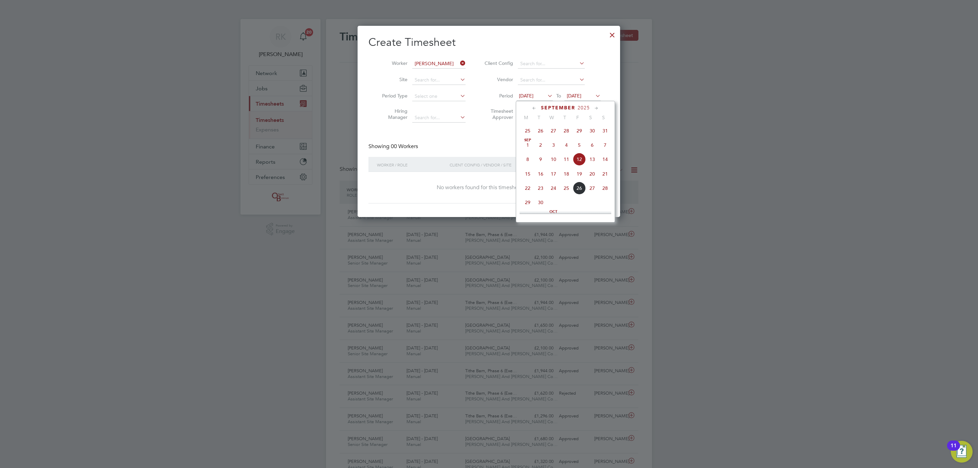 The image size is (978, 468). I want to click on span: 2025, so click(584, 108).